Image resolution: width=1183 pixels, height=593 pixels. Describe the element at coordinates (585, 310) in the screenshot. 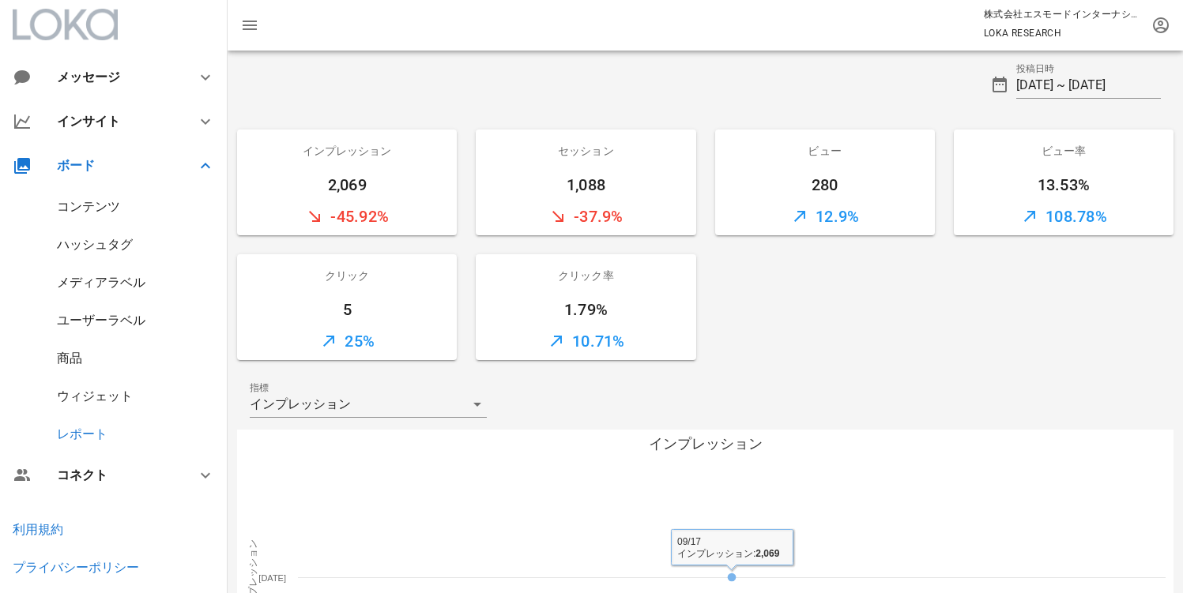

I see `div: 1.79%` at that location.